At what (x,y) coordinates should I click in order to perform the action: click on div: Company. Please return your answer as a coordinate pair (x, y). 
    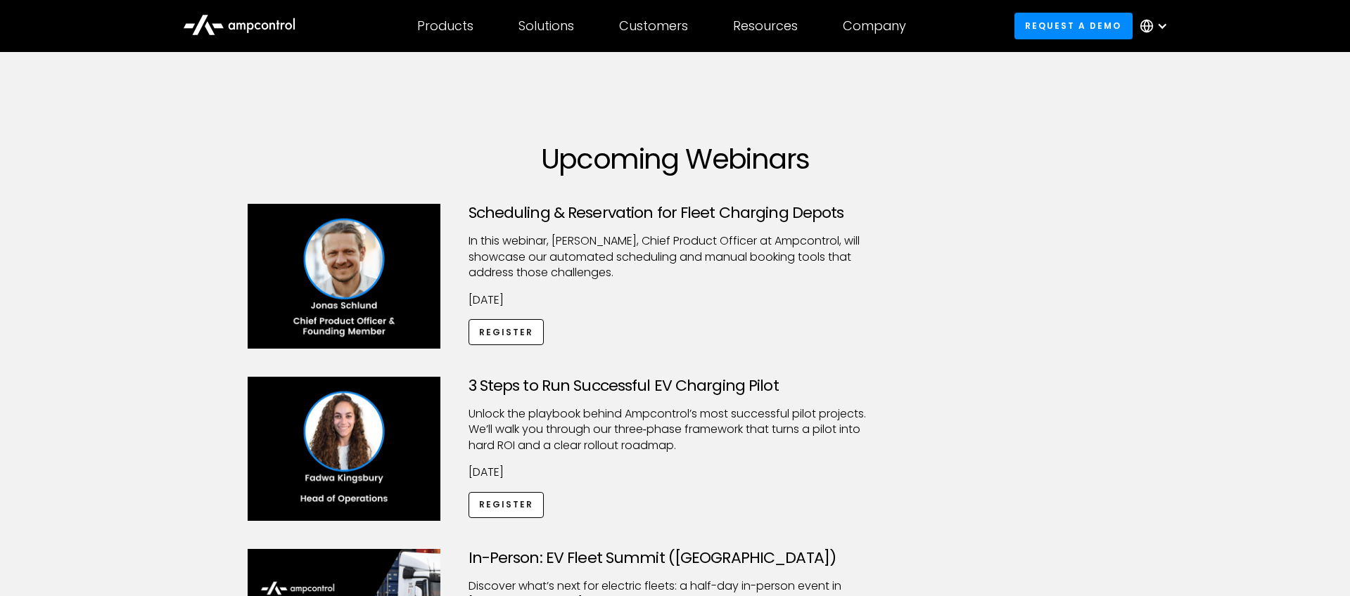
    Looking at the image, I should click on (874, 26).